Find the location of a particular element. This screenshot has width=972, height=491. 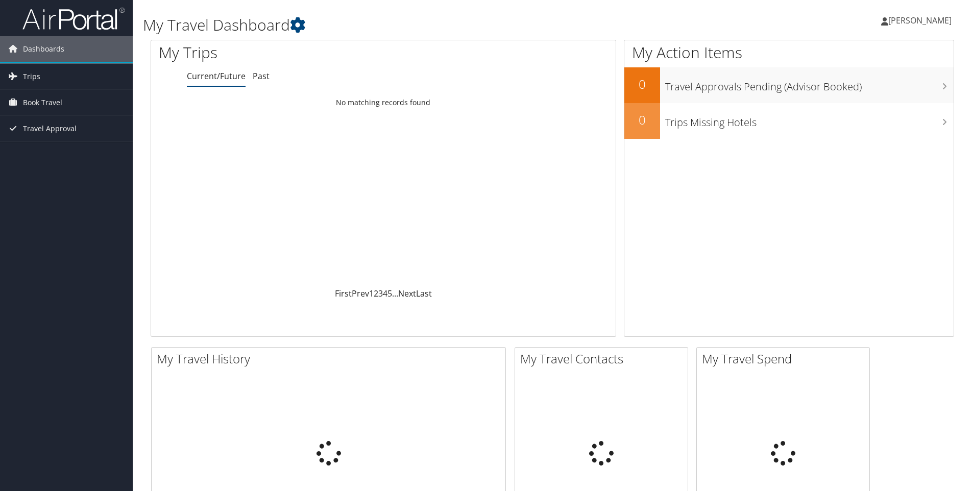

span: Dashboards is located at coordinates (43, 49).